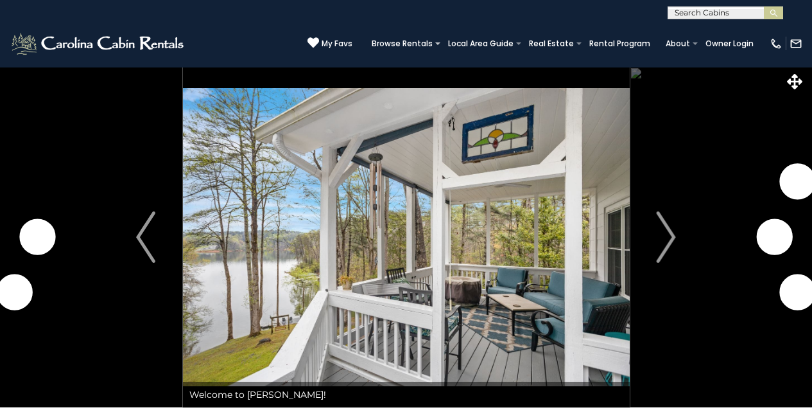 This screenshot has height=412, width=812. What do you see at coordinates (620, 44) in the screenshot?
I see `a: Rental Program` at bounding box center [620, 44].